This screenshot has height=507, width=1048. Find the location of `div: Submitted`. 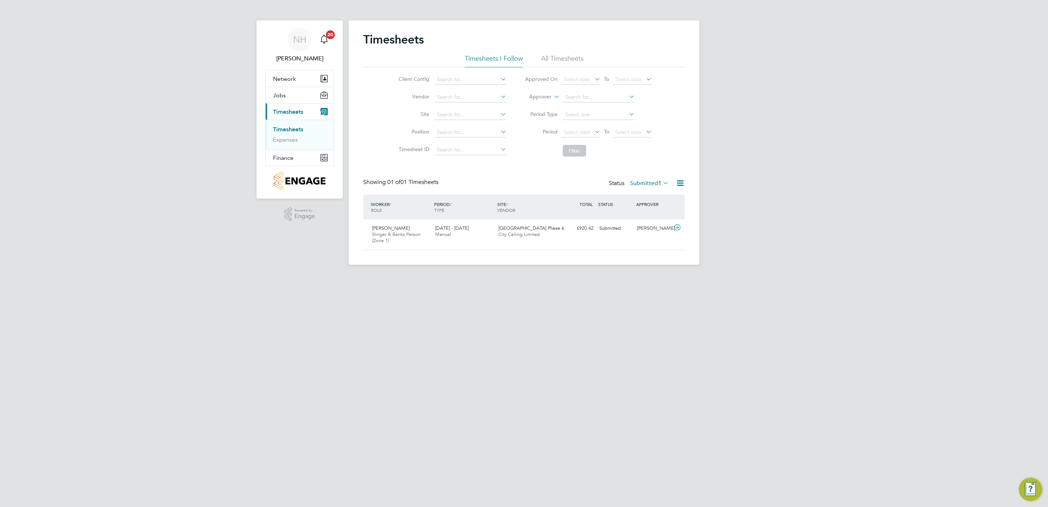

div: Submitted is located at coordinates (615, 228).